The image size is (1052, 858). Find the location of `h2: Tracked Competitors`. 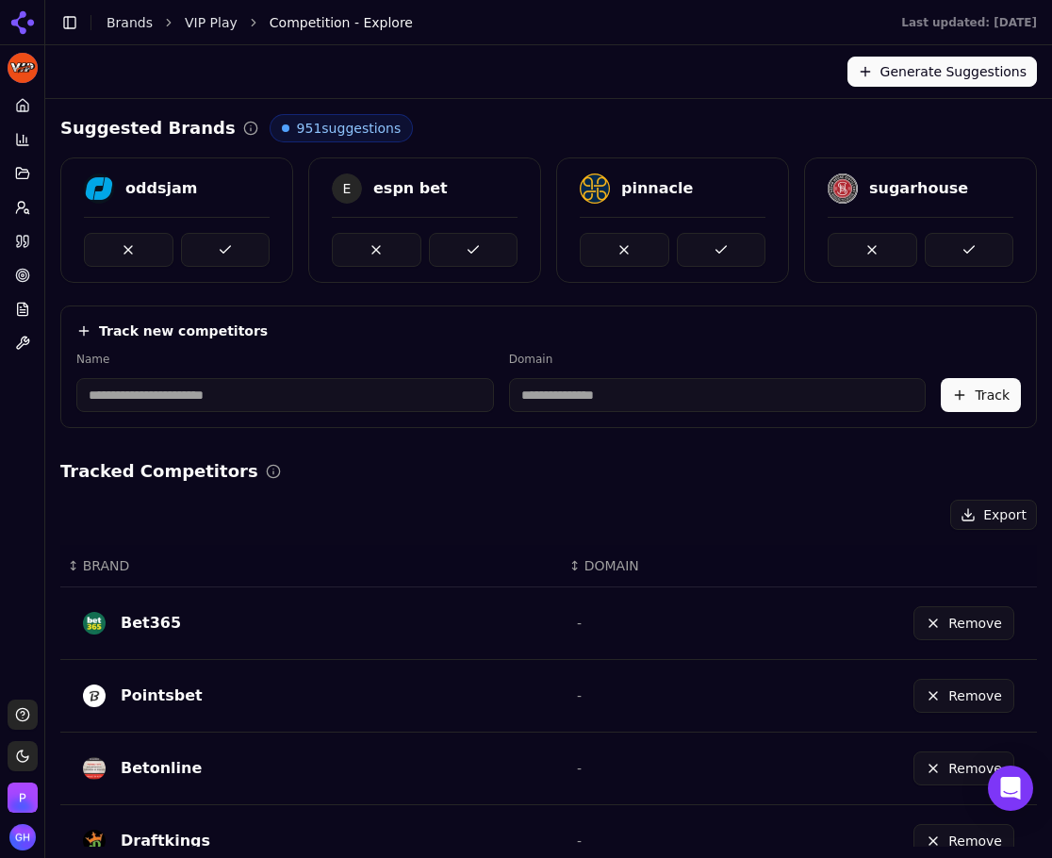

h2: Tracked Competitors is located at coordinates (159, 471).